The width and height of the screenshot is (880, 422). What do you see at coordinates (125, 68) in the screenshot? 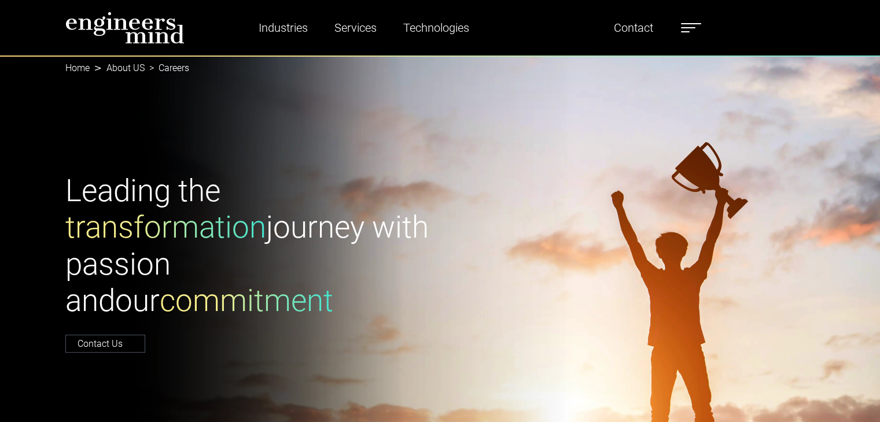
I see `a: About US` at bounding box center [125, 68].